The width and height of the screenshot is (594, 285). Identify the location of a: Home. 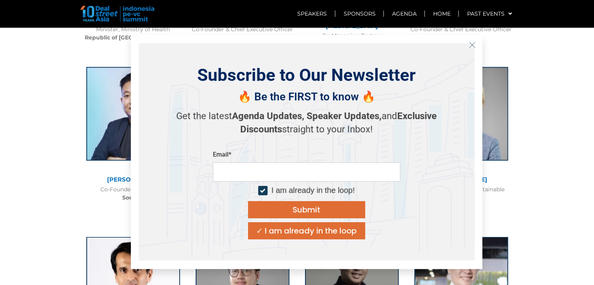
(441, 14).